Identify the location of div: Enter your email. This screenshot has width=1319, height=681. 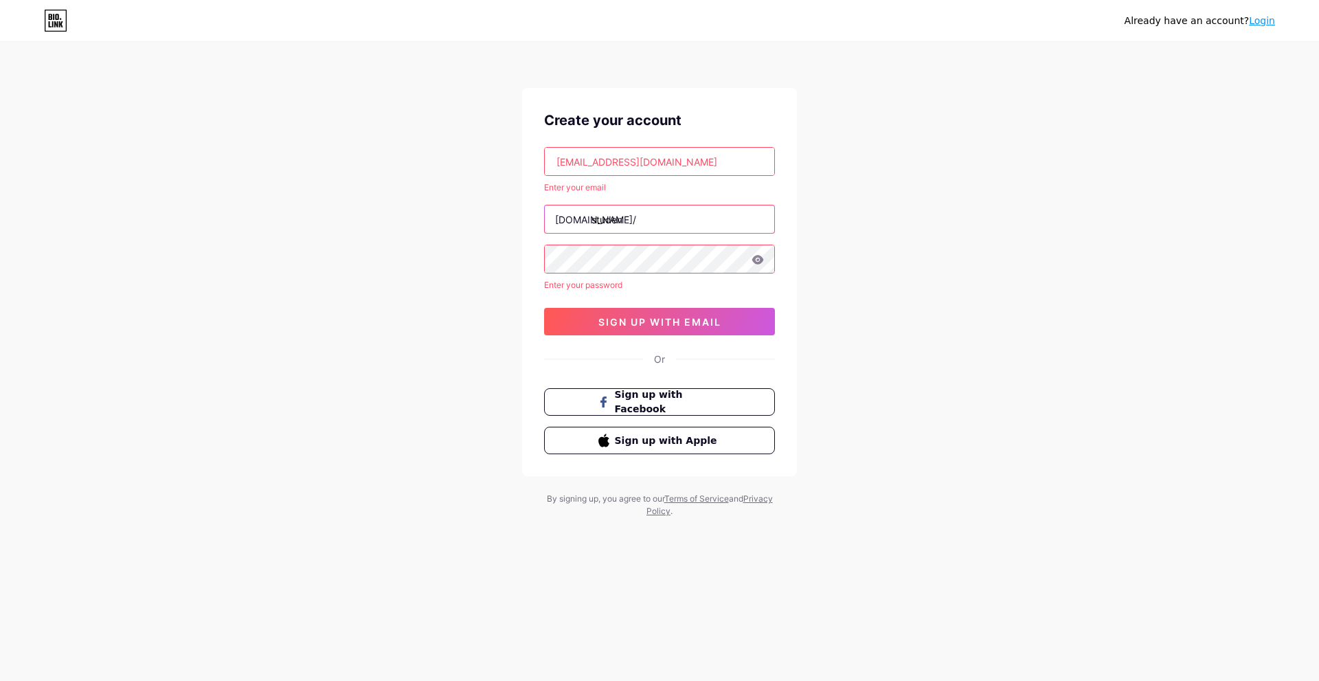
(659, 188).